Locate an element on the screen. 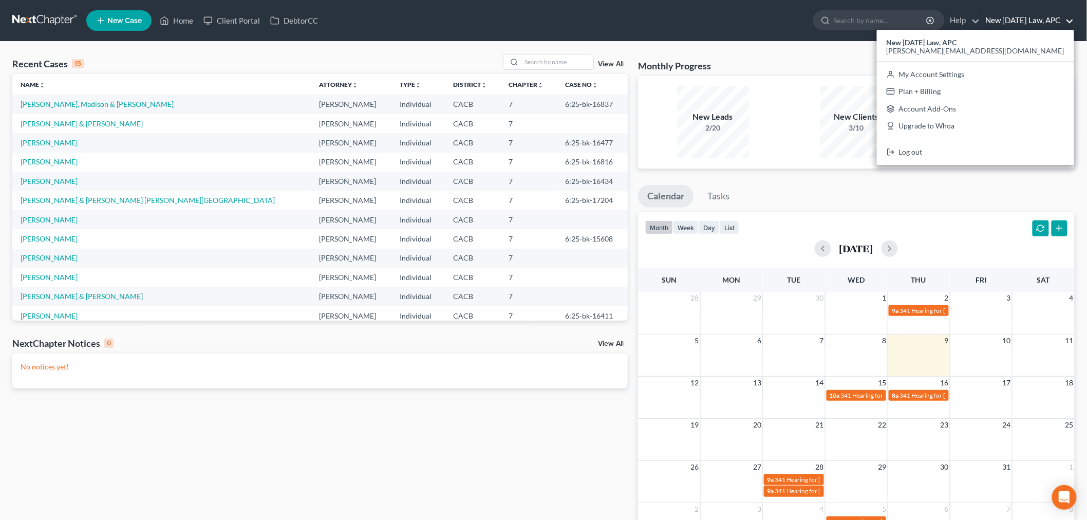 The image size is (1087, 520). span: 16 is located at coordinates (945, 383).